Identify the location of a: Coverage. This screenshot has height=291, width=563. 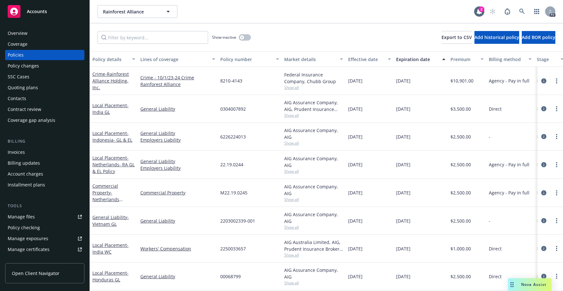
(45, 44).